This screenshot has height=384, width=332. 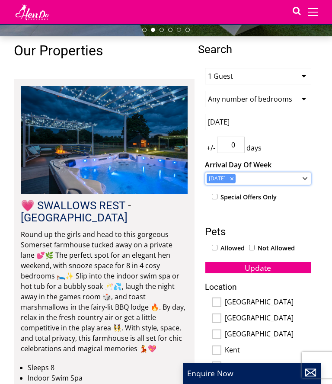 What do you see at coordinates (258, 49) in the screenshot?
I see `span: Search` at bounding box center [258, 49].